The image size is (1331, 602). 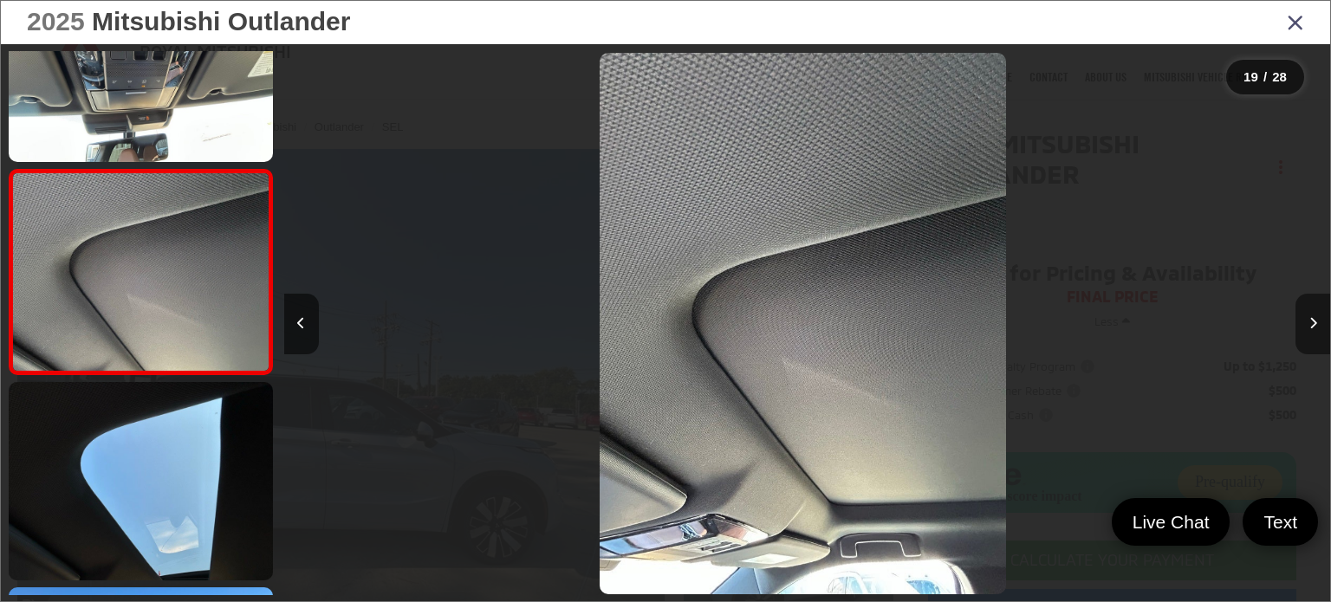 I want to click on div: 2025 Mitsubishi Outlander SEL 18, so click(x=802, y=324).